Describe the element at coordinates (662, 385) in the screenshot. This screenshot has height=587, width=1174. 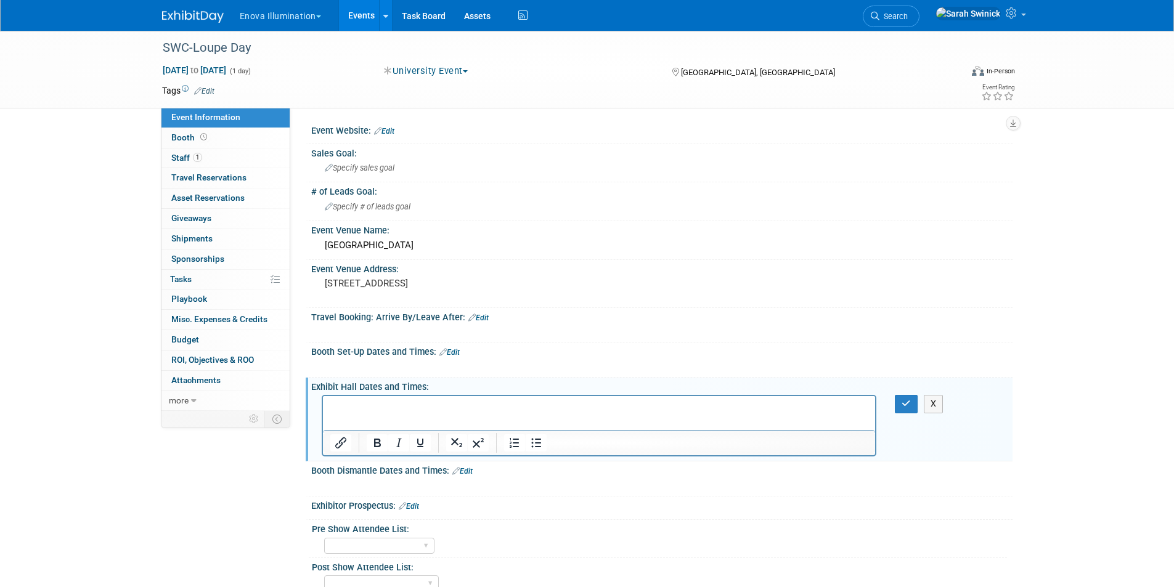
I see `div: Exhibit Hall Dates and Times:` at that location.